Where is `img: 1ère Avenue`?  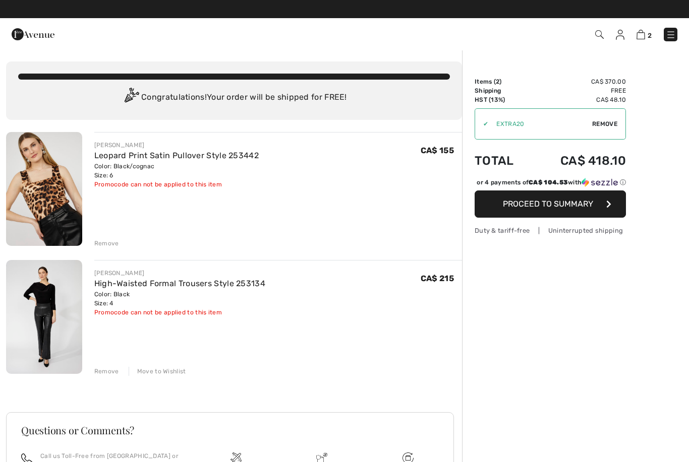 img: 1ère Avenue is located at coordinates (33, 34).